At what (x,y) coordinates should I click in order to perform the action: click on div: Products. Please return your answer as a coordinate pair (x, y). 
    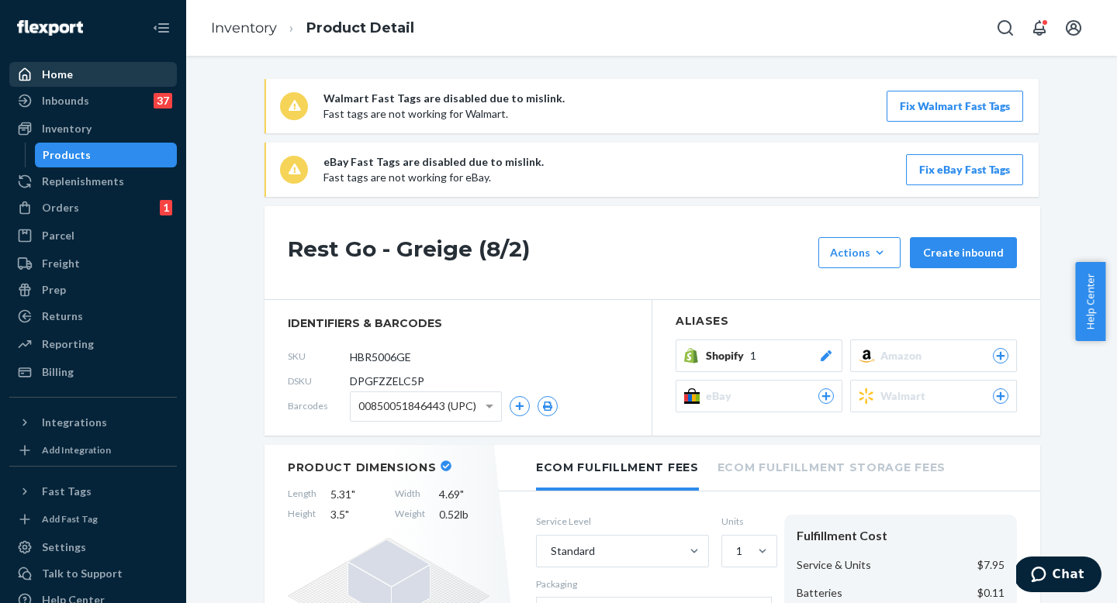
    Looking at the image, I should click on (67, 155).